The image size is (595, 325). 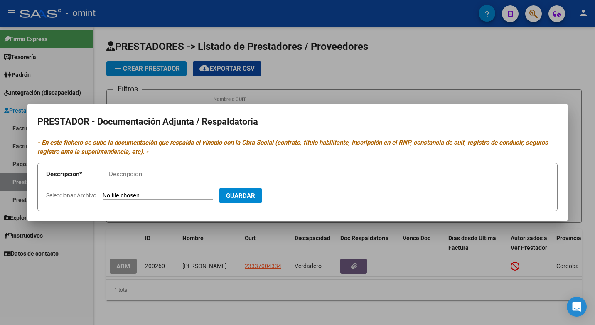 I want to click on p: Descripción, so click(x=77, y=174).